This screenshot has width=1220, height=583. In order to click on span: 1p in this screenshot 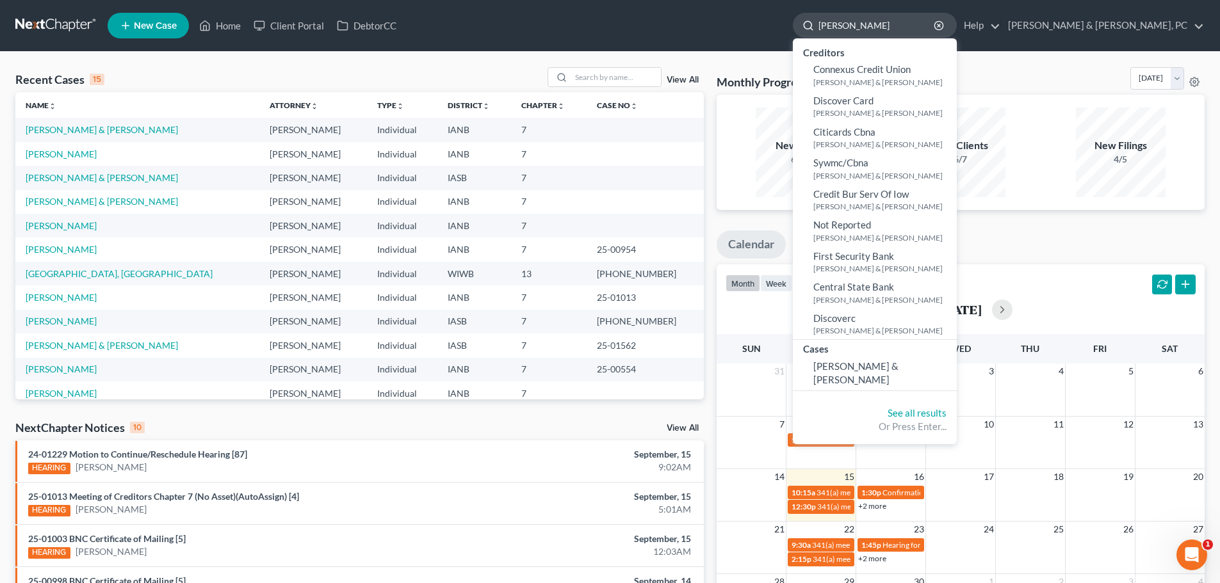, I will do `click(796, 440)`.